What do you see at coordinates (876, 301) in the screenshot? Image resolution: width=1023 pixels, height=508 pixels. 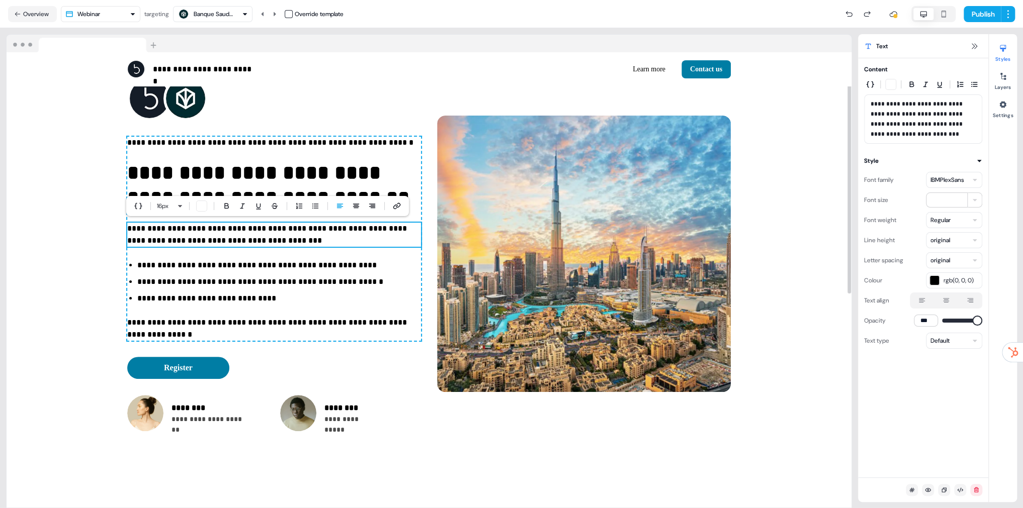 I see `div: Text align` at bounding box center [876, 301].